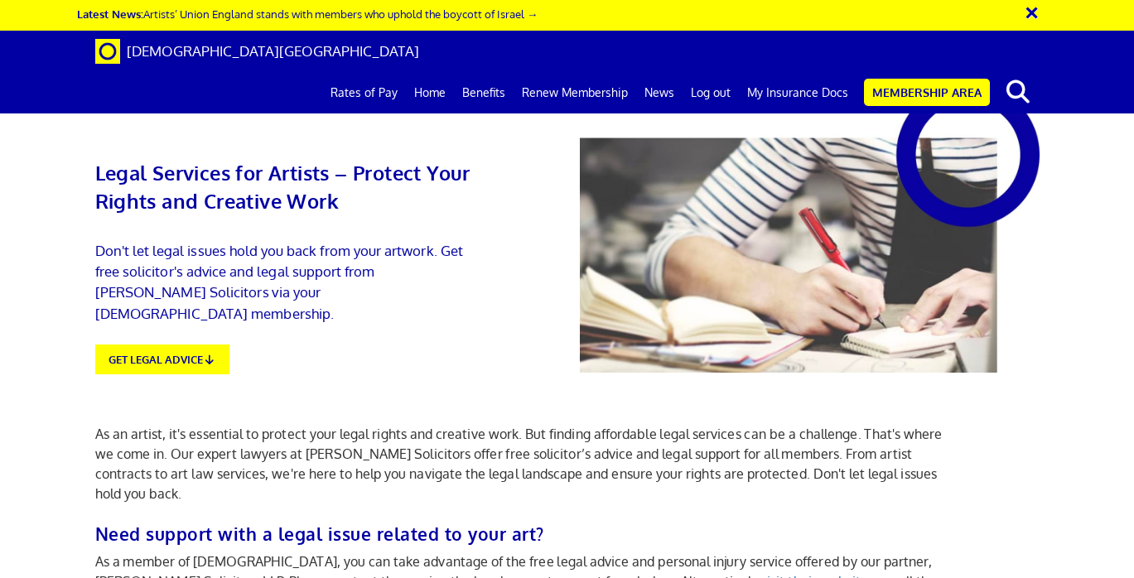 The width and height of the screenshot is (1134, 578). What do you see at coordinates (285, 282) in the screenshot?
I see `p: Don't let legal issues hold you back from your artwork. Get free solicitor's advice and legal sup...` at bounding box center [285, 282].